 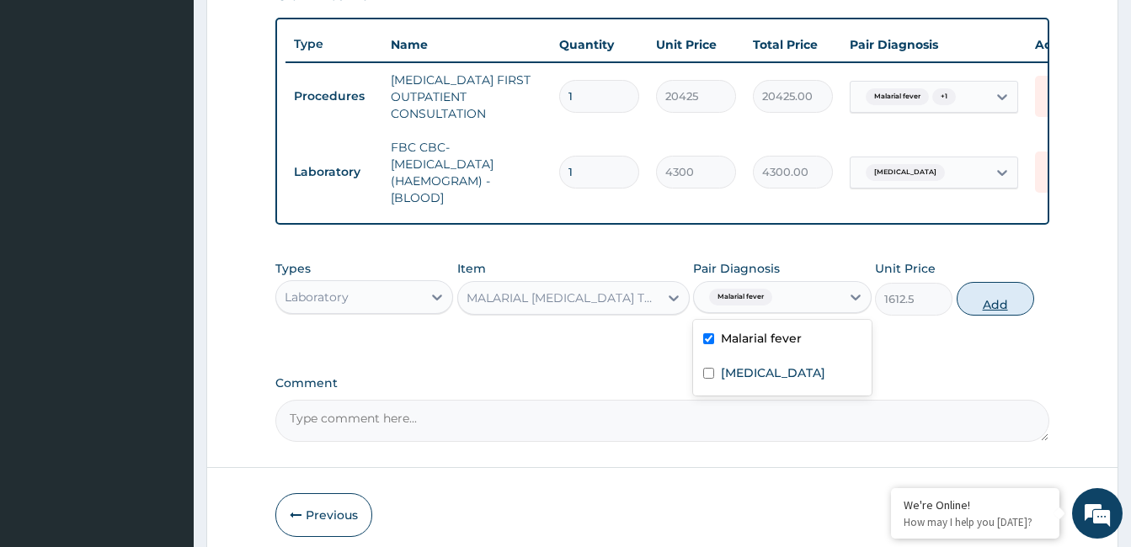 What do you see at coordinates (1069, 45) in the screenshot?
I see `th: Actions` at bounding box center [1069, 45].